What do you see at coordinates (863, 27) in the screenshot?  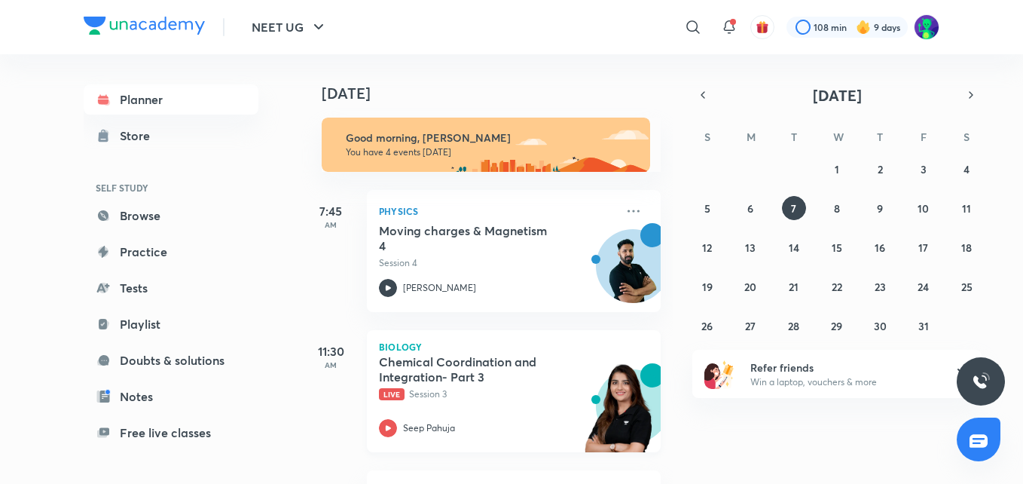 I see `img: streak` at bounding box center [863, 27].